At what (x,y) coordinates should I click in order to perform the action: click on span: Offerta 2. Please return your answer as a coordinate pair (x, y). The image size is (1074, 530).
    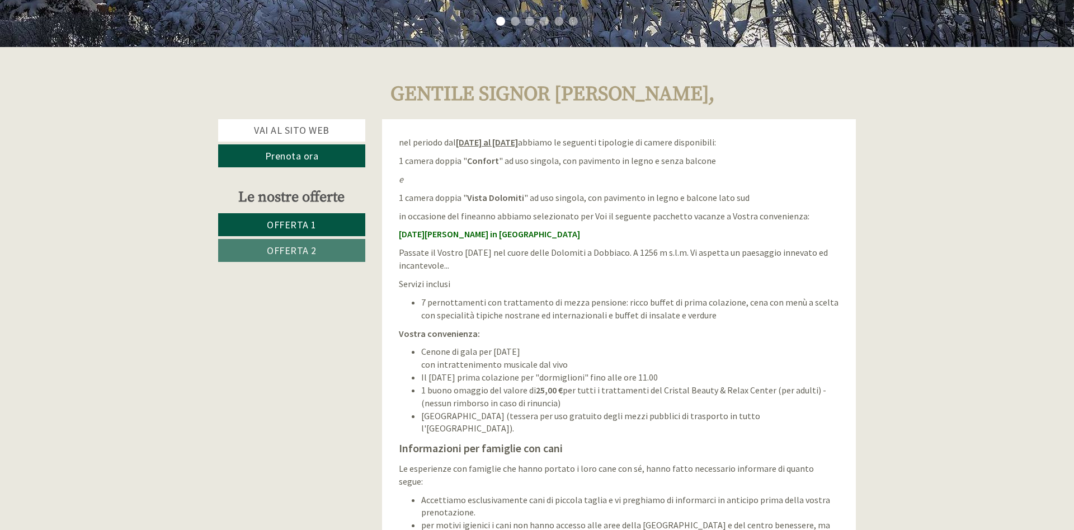
    Looking at the image, I should click on (291, 250).